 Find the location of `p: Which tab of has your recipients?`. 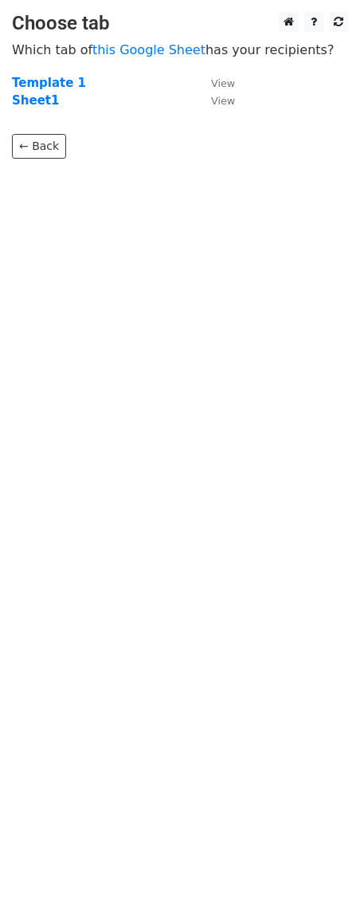

p: Which tab of has your recipients? is located at coordinates (180, 49).